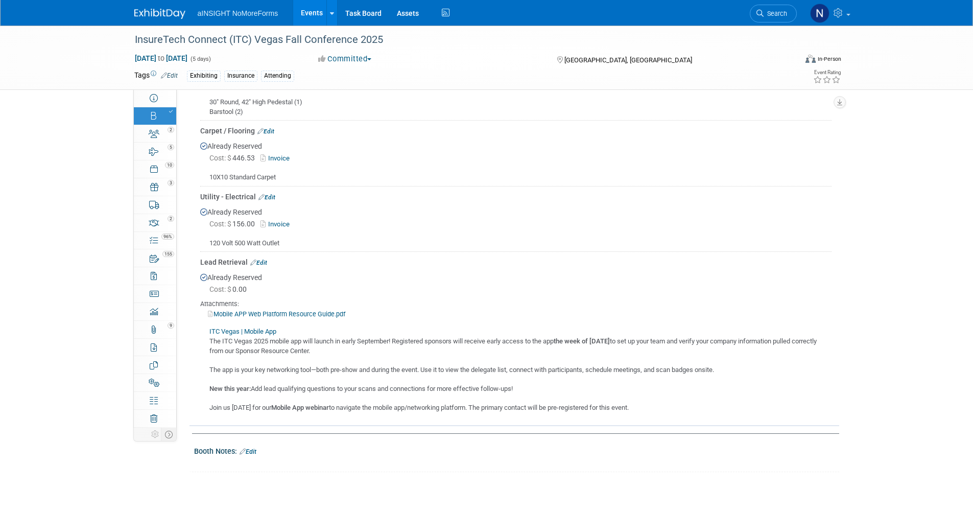 The width and height of the screenshot is (973, 511). What do you see at coordinates (789, 61) in the screenshot?
I see `div: Event Format` at bounding box center [789, 61].